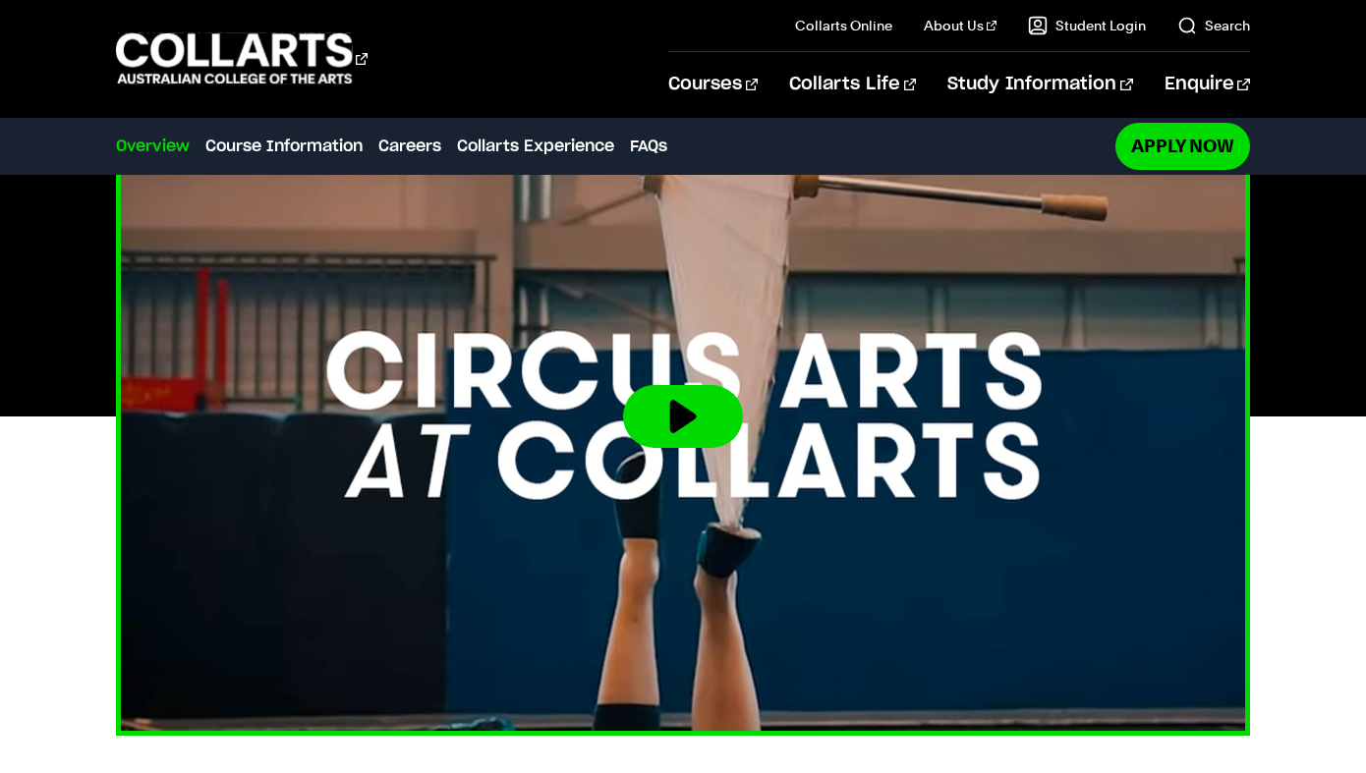 This screenshot has height=773, width=1366. What do you see at coordinates (1087, 26) in the screenshot?
I see `a: Student Login` at bounding box center [1087, 26].